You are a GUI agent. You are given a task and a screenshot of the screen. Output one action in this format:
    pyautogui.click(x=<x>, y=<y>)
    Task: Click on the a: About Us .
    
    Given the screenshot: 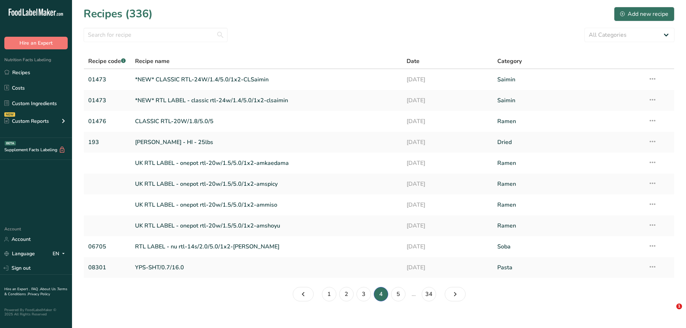 What is the action you would take?
    pyautogui.click(x=49, y=289)
    